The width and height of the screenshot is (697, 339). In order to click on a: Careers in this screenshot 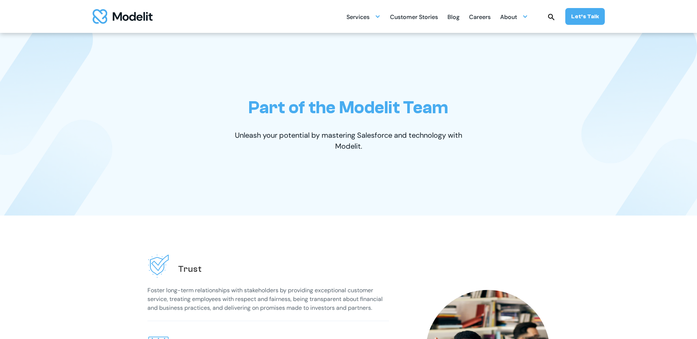, I will do `click(479, 16)`.